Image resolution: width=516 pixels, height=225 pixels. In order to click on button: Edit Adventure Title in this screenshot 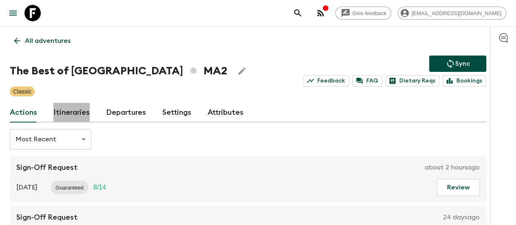, I will do `click(242, 71)`.